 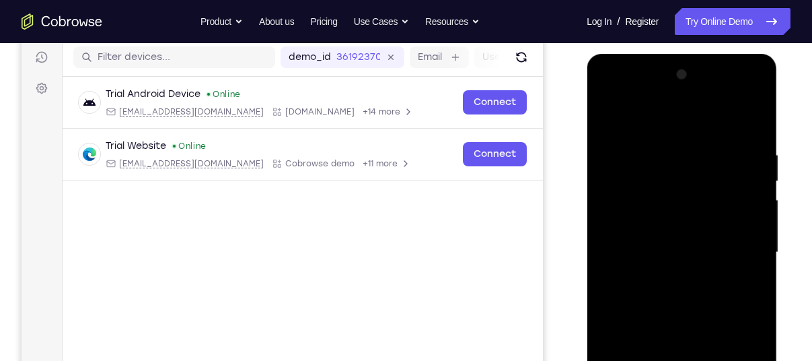 What do you see at coordinates (170, 106) in the screenshot?
I see `span: android@example.com` at bounding box center [170, 106].